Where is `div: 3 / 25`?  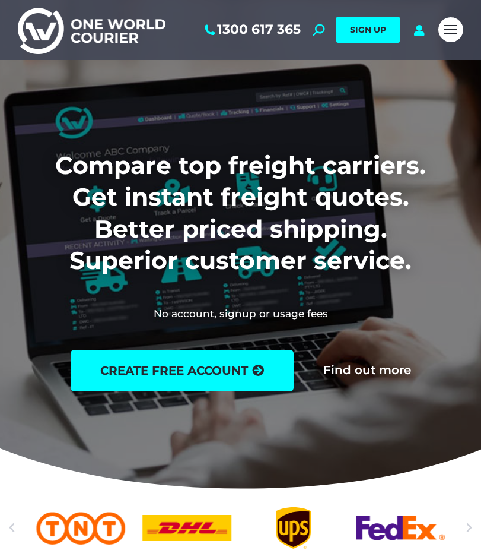 div: 3 / 25 is located at coordinates (188, 528).